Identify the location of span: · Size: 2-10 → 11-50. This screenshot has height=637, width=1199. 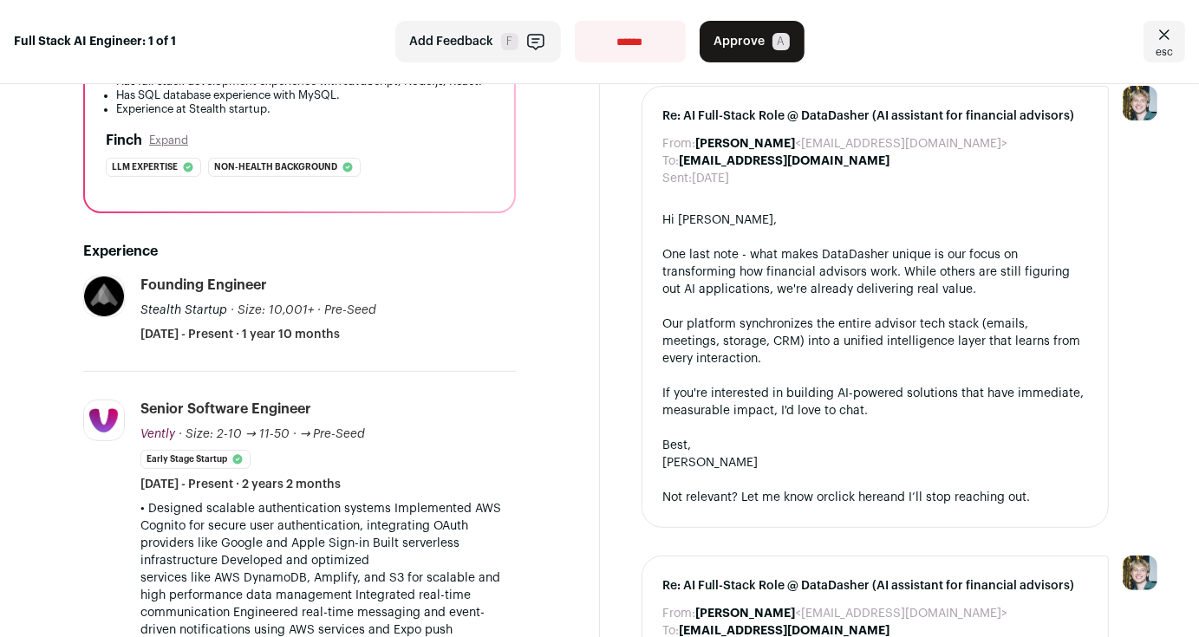
(234, 434).